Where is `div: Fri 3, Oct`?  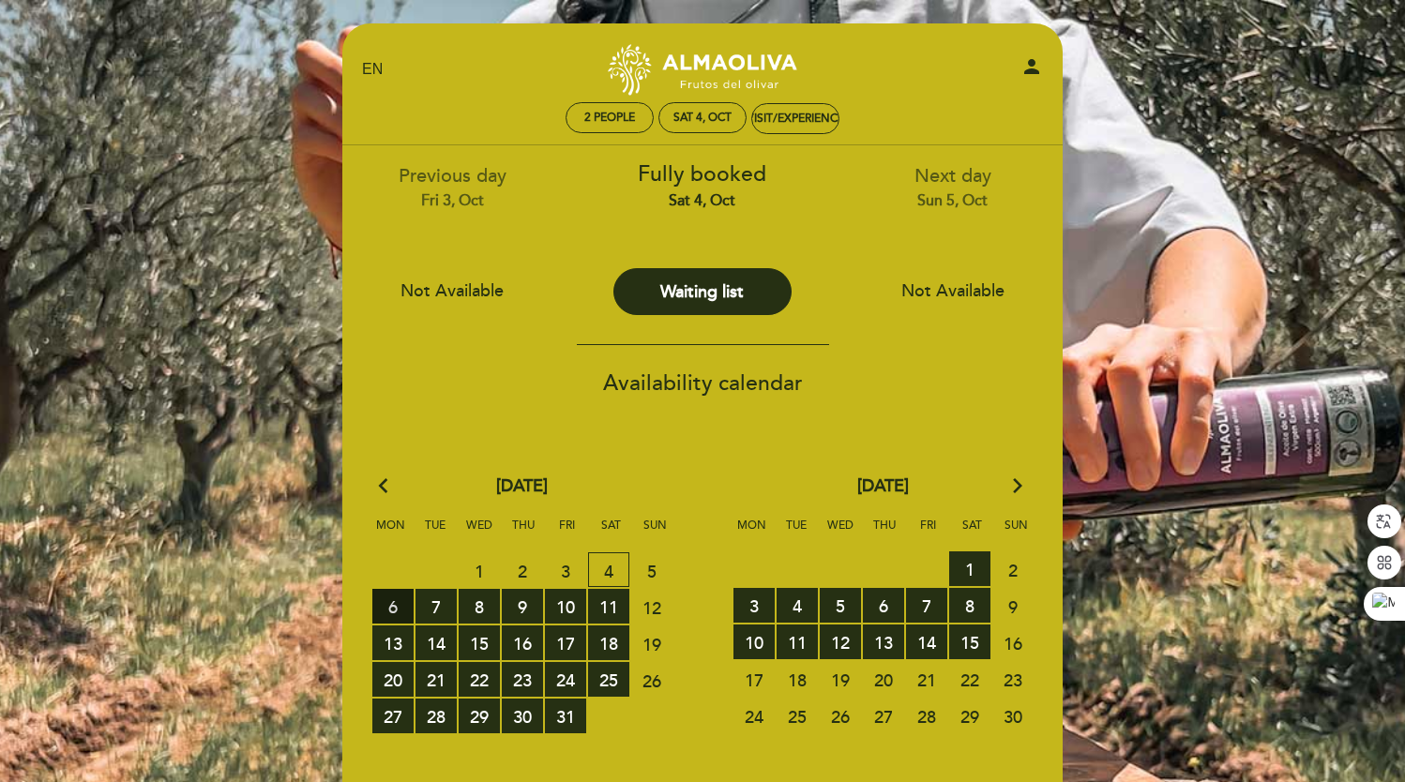 div: Fri 3, Oct is located at coordinates (452, 201).